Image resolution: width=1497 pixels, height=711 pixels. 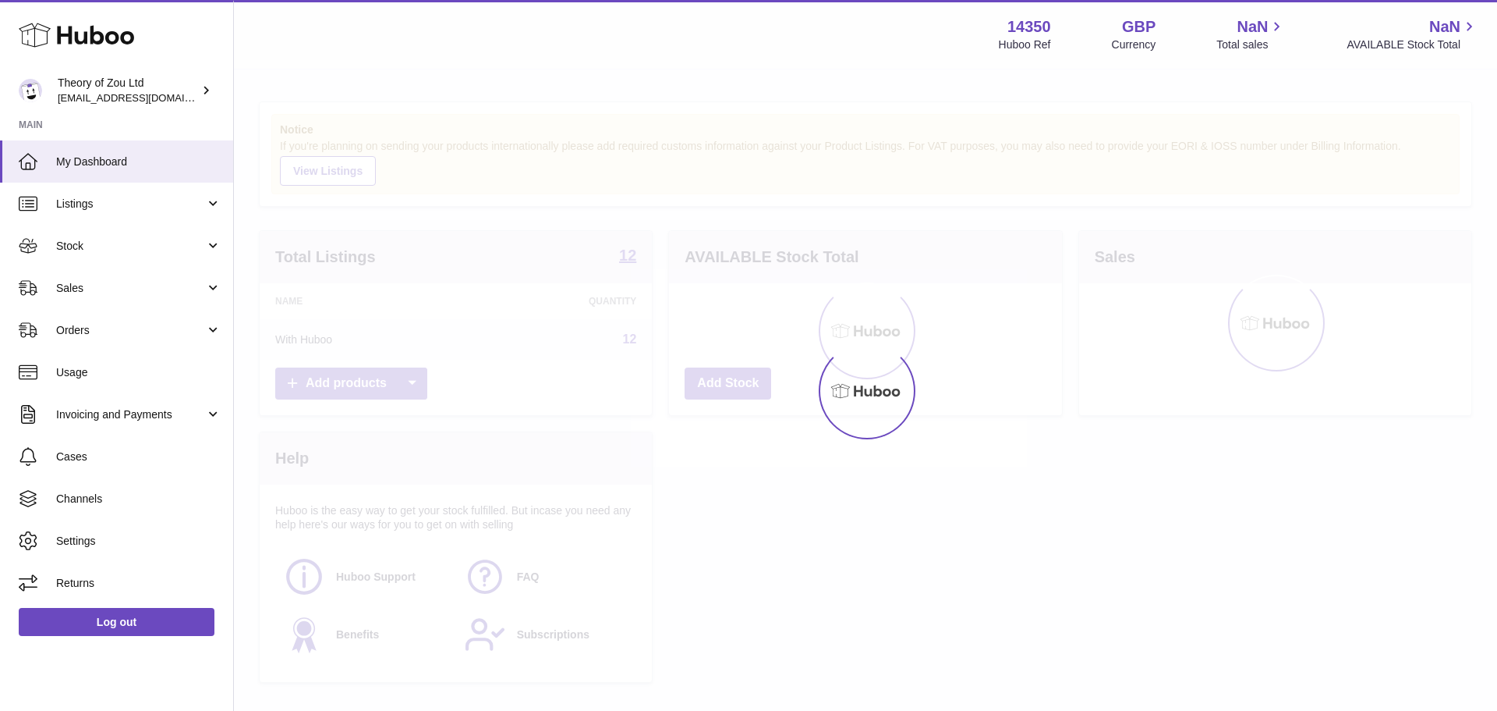 What do you see at coordinates (116, 622) in the screenshot?
I see `a: Log out` at bounding box center [116, 622].